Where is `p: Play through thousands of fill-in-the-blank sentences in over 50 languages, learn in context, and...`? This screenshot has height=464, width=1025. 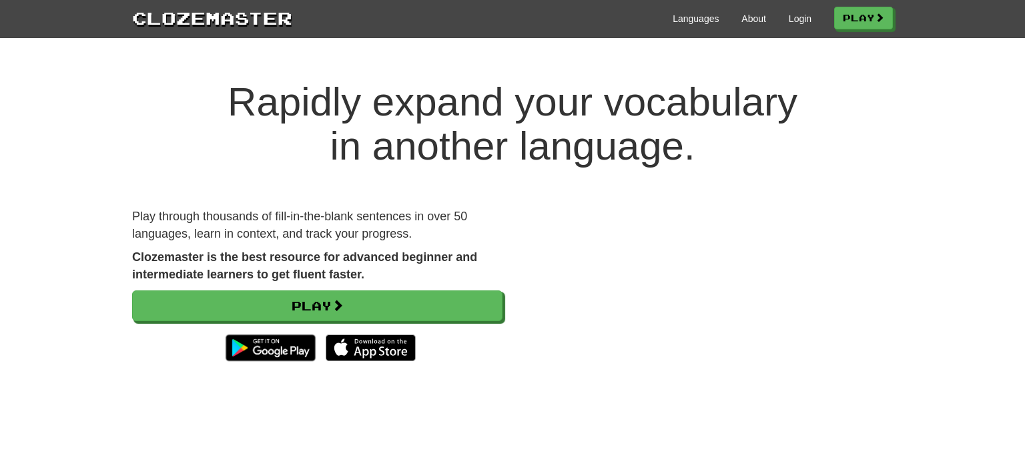 p: Play through thousands of fill-in-the-blank sentences in over 50 languages, learn in context, and... is located at coordinates (317, 225).